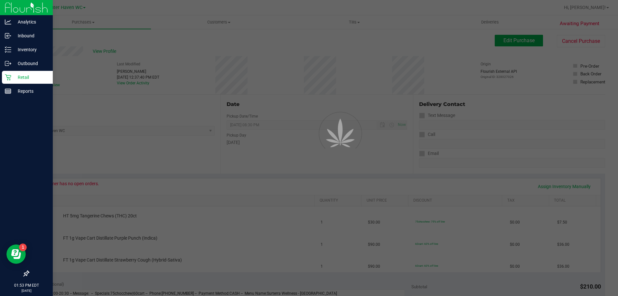 This screenshot has width=618, height=296. Describe the element at coordinates (31, 22) in the screenshot. I see `p: Analytics` at that location.